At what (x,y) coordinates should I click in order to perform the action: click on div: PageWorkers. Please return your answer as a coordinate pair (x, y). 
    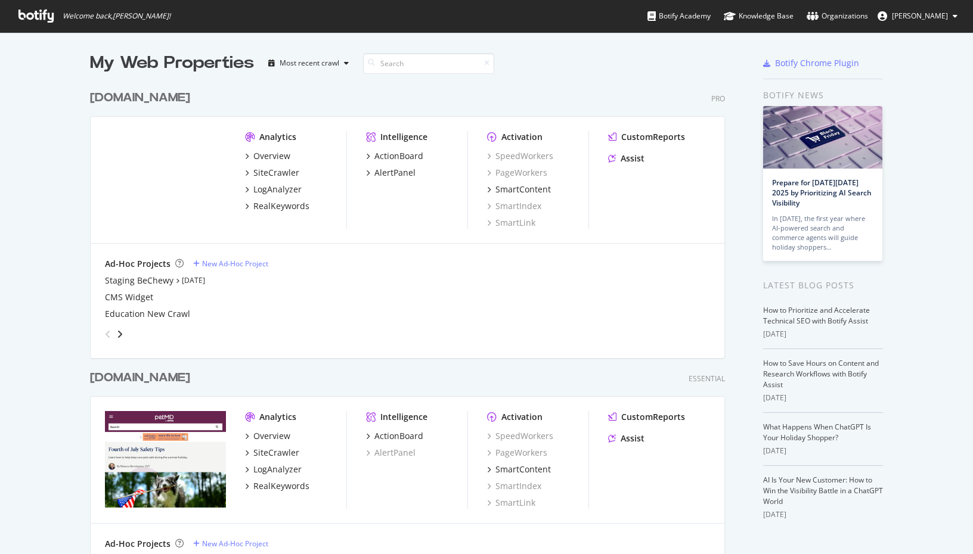
    Looking at the image, I should click on (517, 173).